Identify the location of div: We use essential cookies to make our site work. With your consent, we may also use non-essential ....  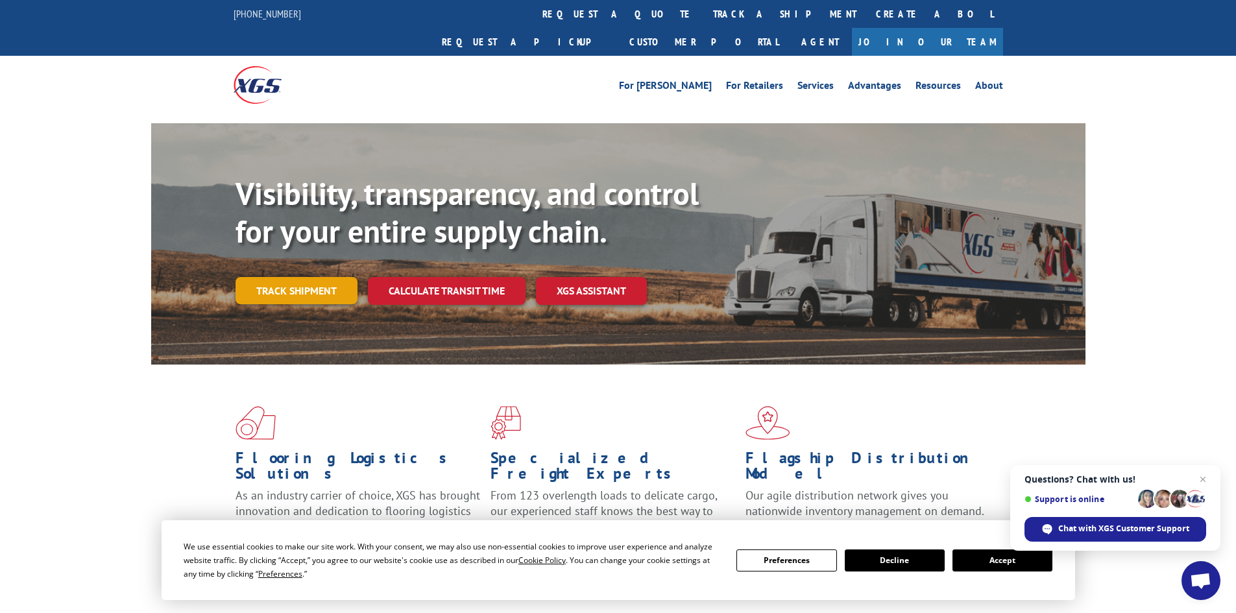
(452, 560).